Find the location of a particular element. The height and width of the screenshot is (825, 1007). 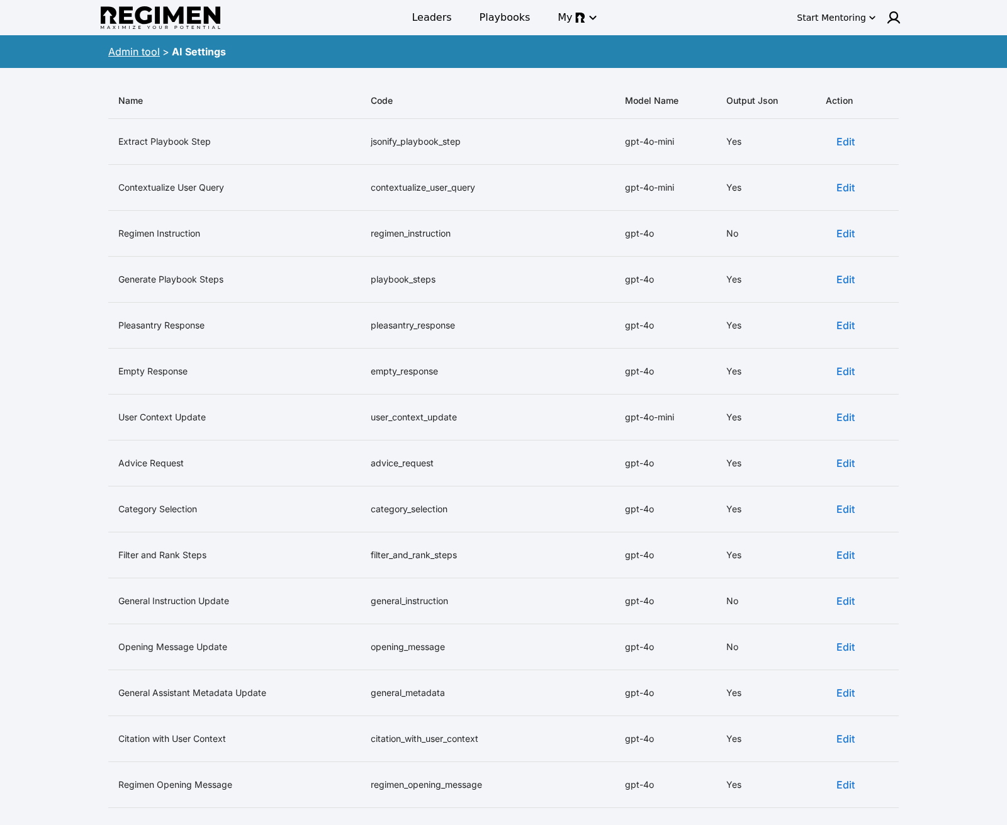

th: Output Json is located at coordinates (765, 101).